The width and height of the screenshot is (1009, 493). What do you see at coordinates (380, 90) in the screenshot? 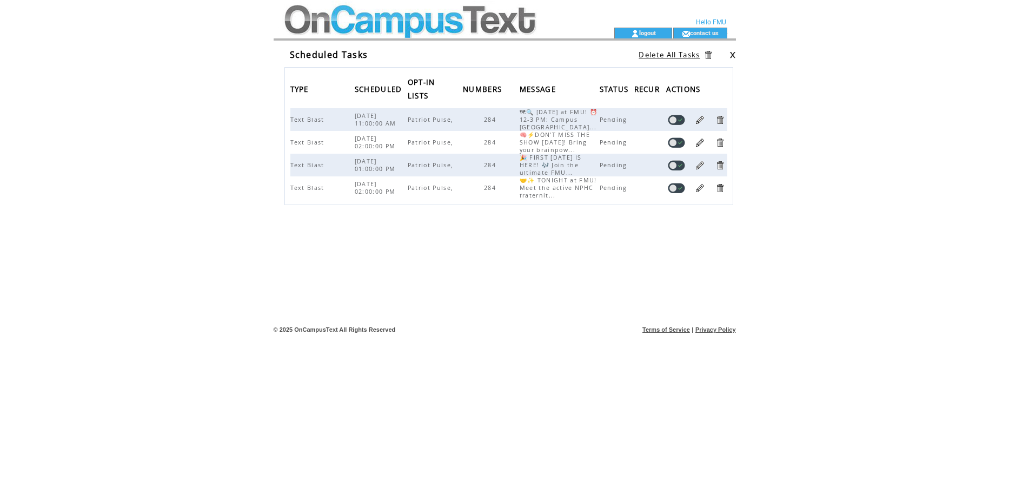
I see `span: SCHEDULED` at bounding box center [380, 90].